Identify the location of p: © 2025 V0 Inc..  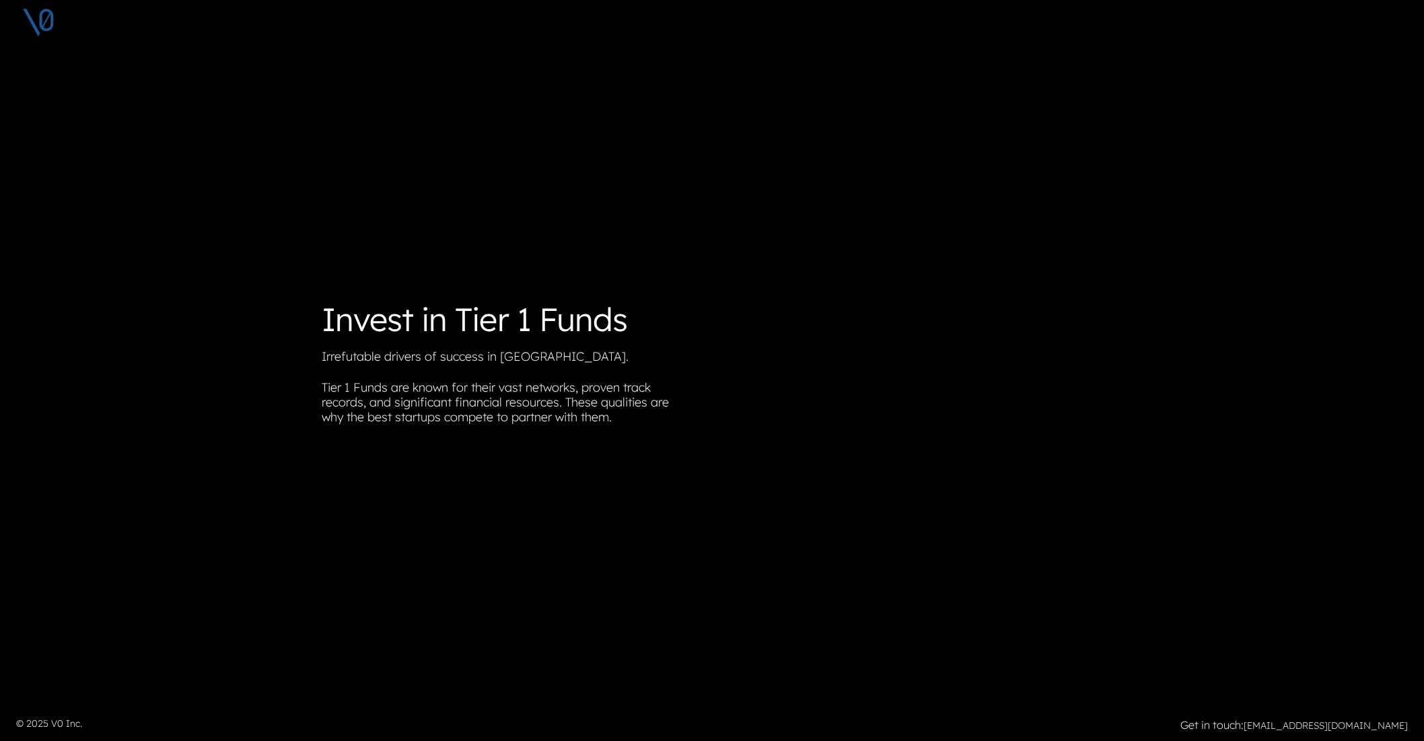
(360, 723).